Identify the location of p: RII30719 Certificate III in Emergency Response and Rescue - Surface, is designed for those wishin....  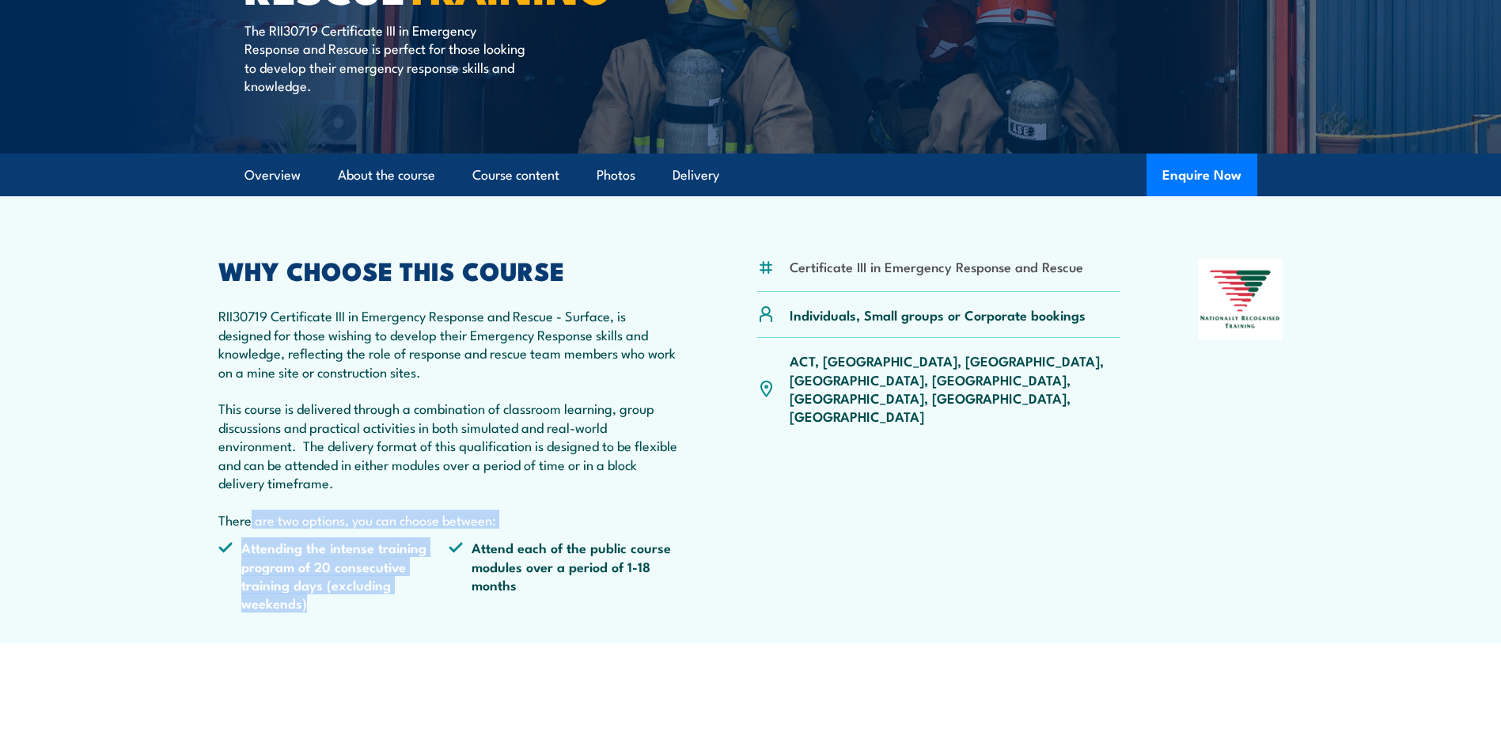
(450, 417).